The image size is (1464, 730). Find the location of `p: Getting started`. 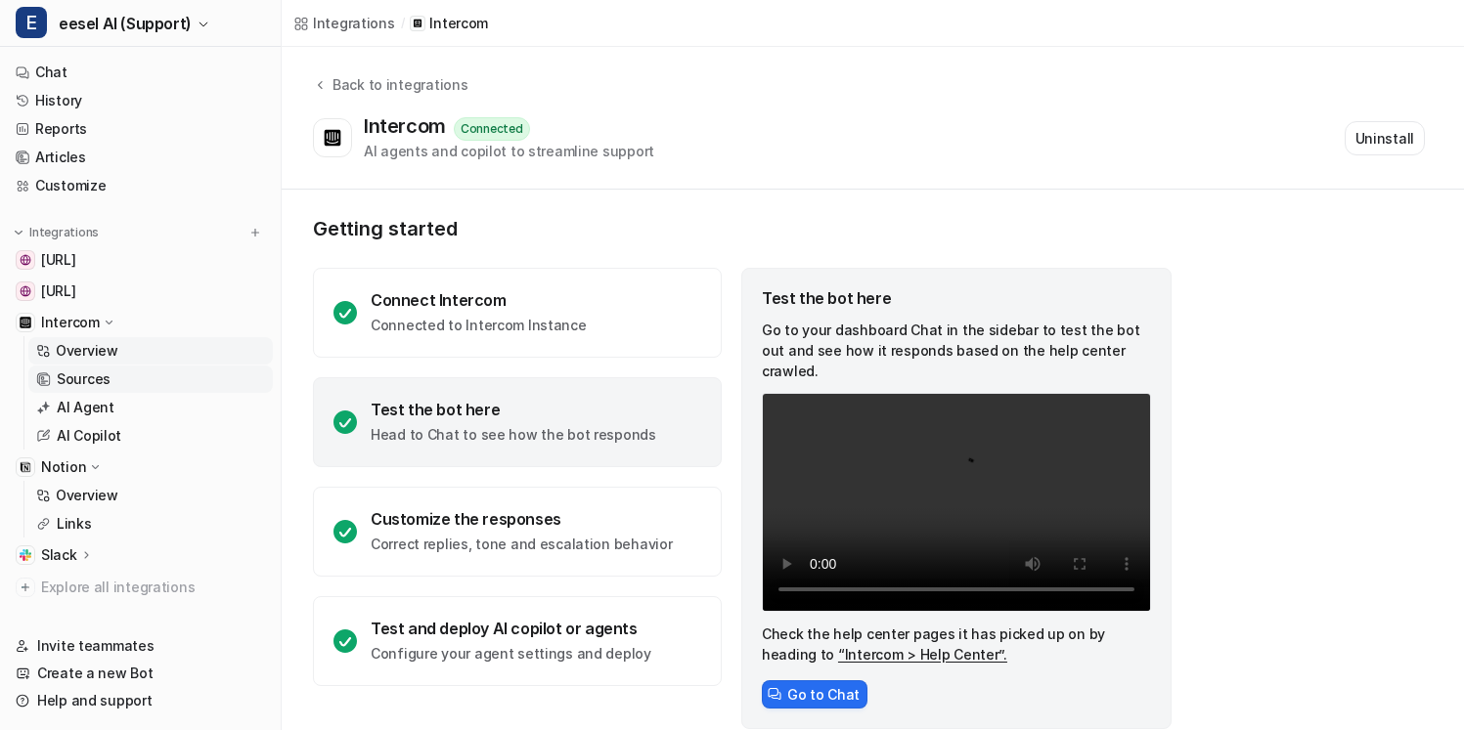

p: Getting started is located at coordinates (743, 229).